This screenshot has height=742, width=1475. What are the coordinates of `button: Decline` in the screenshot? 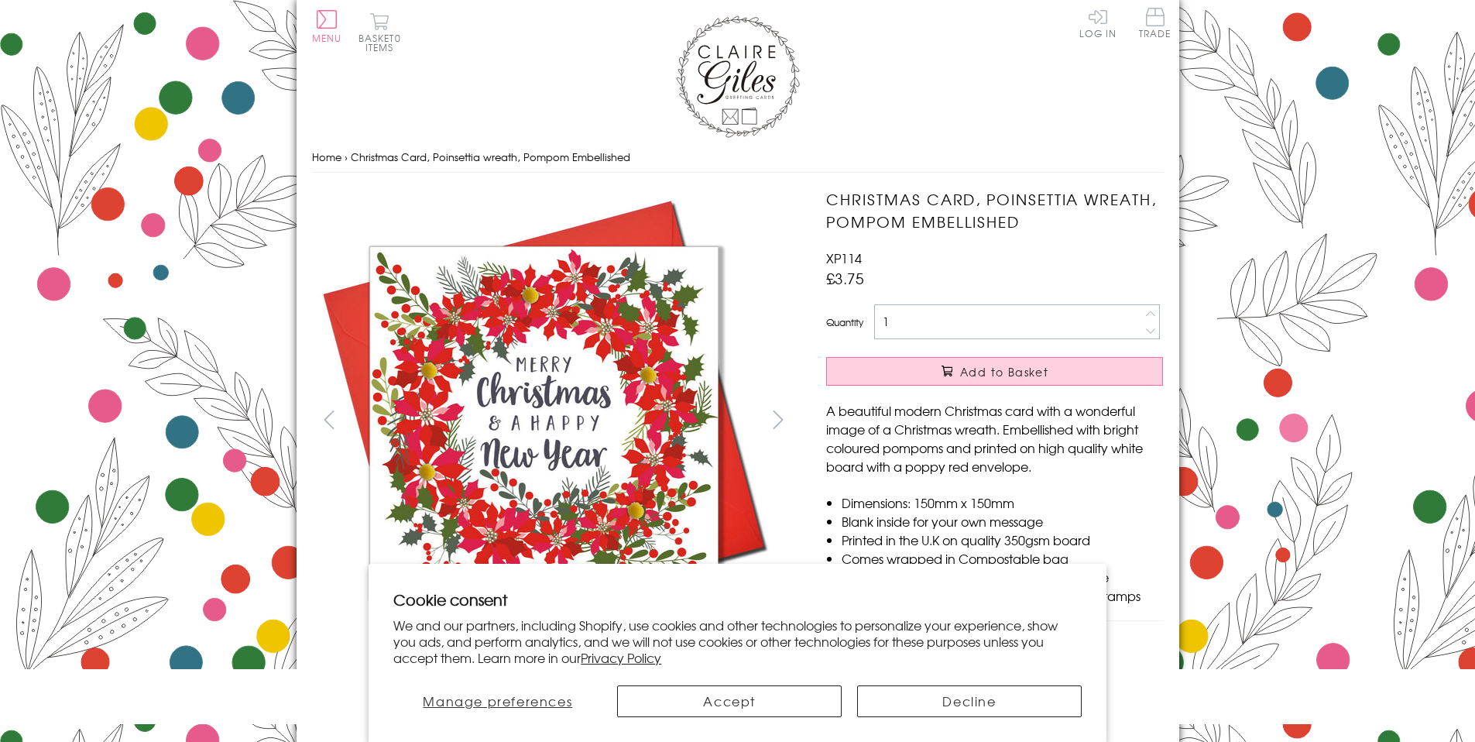 It's located at (969, 701).